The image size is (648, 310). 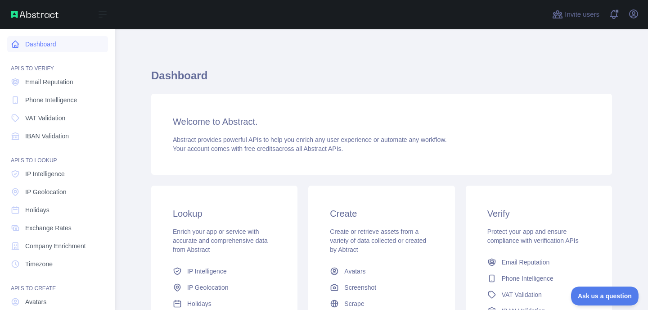 What do you see at coordinates (381, 287) in the screenshot?
I see `a: Screenshot` at bounding box center [381, 287].